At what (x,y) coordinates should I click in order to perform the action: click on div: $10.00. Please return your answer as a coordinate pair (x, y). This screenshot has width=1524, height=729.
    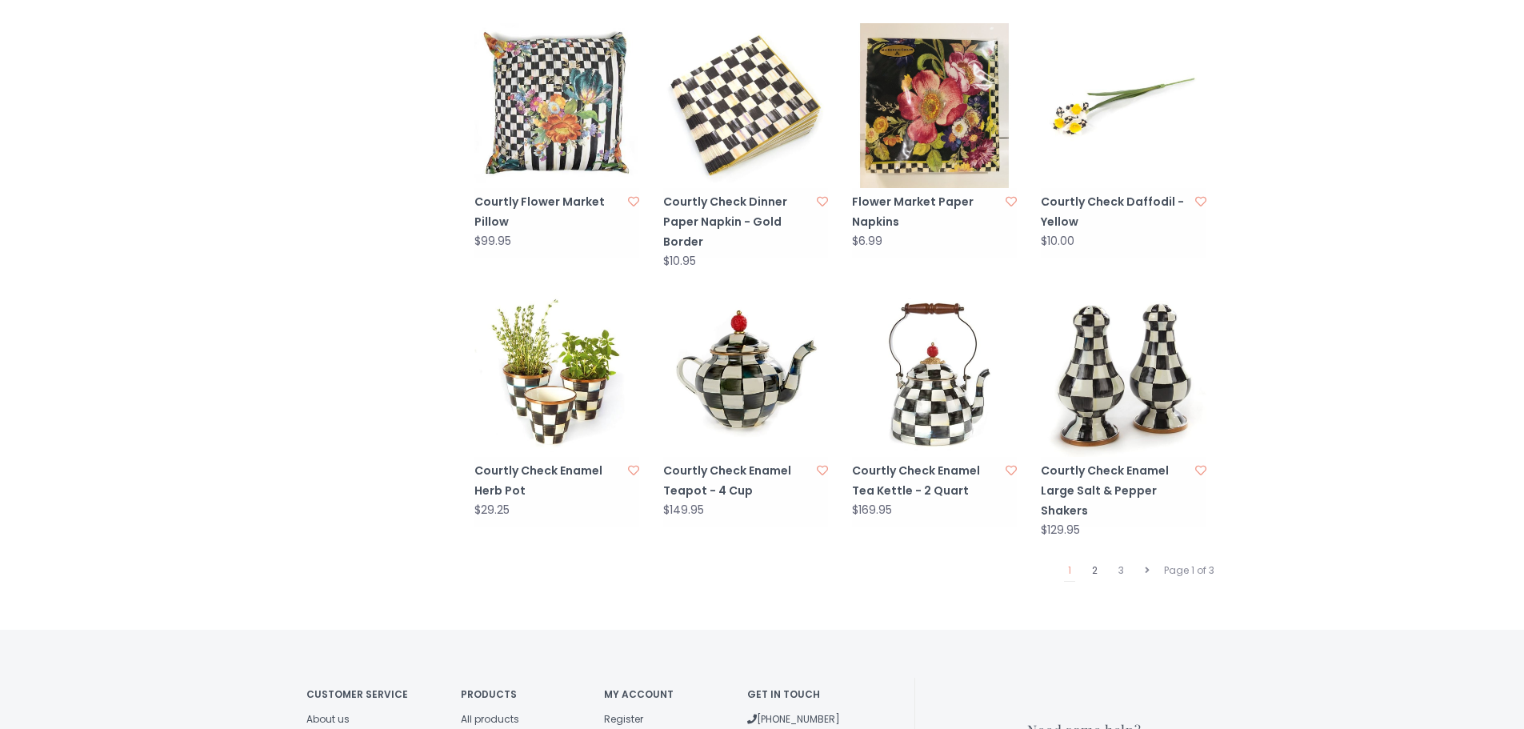
    Looking at the image, I should click on (1057, 241).